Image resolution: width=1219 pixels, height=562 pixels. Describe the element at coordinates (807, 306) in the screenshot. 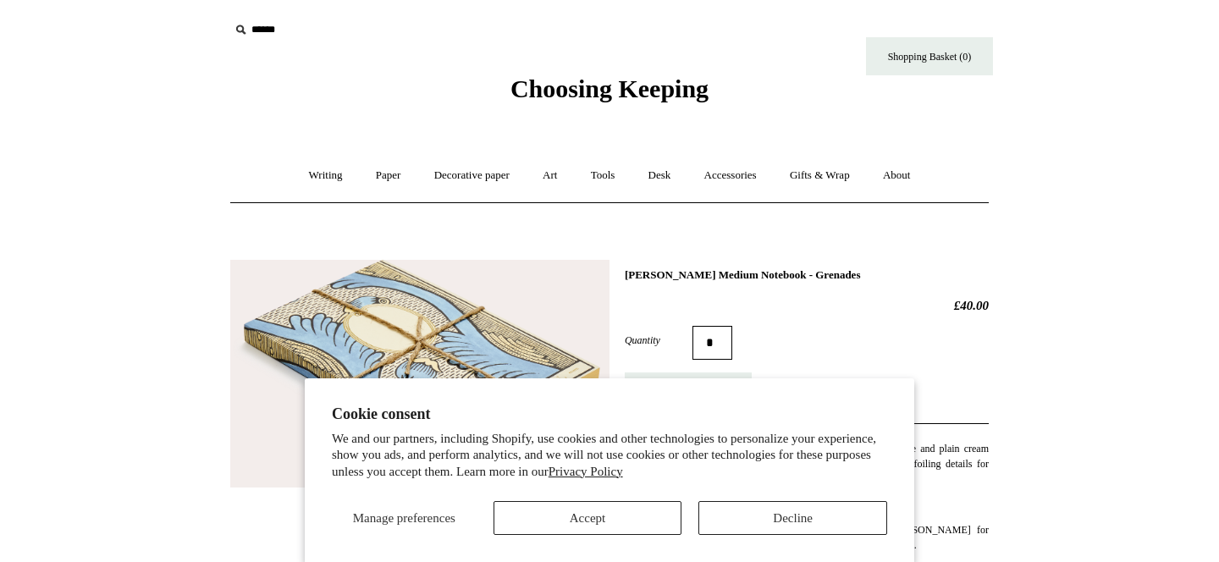

I see `h2: £40.00` at that location.